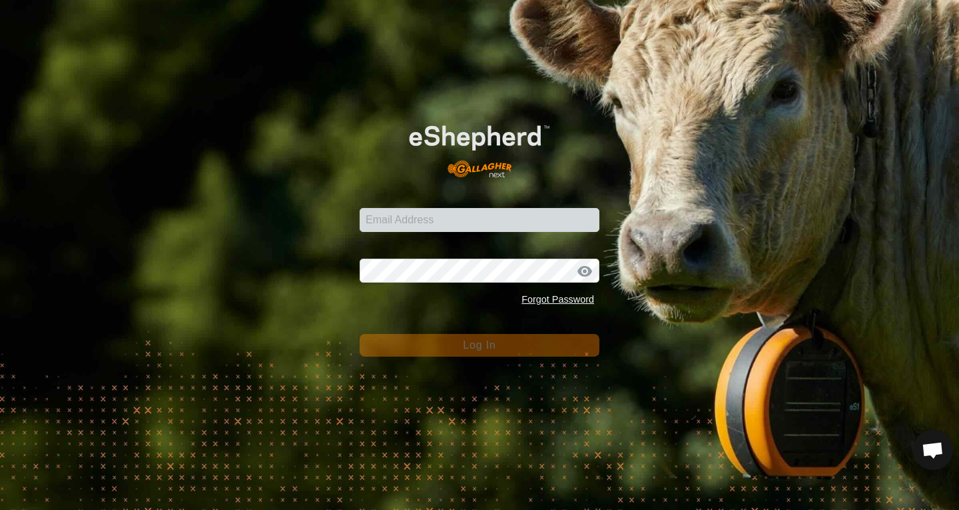  I want to click on span: Log In, so click(479, 344).